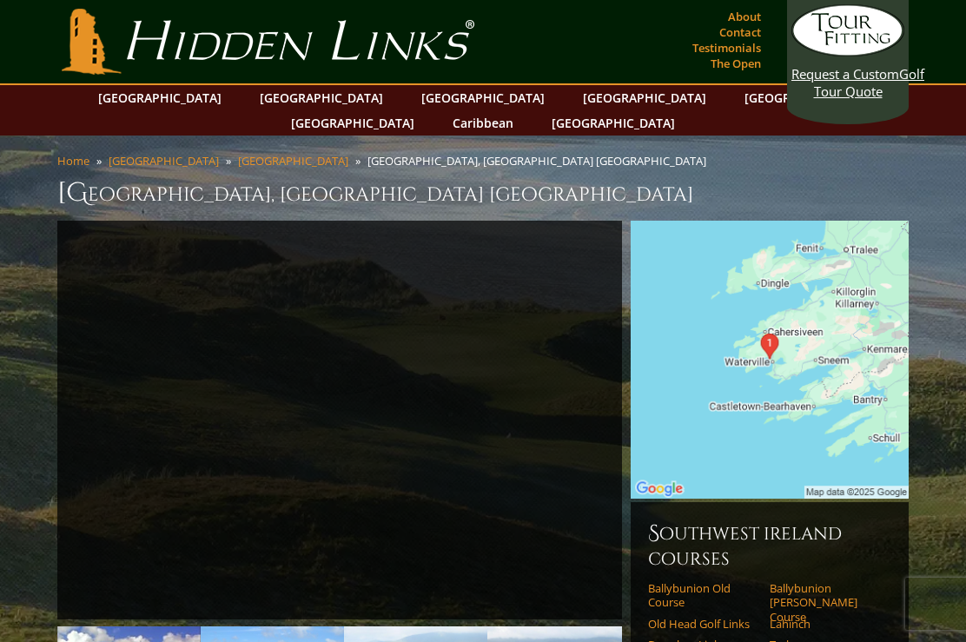 This screenshot has width=966, height=642. I want to click on h6: Southwest Ireland Courses, so click(770, 545).